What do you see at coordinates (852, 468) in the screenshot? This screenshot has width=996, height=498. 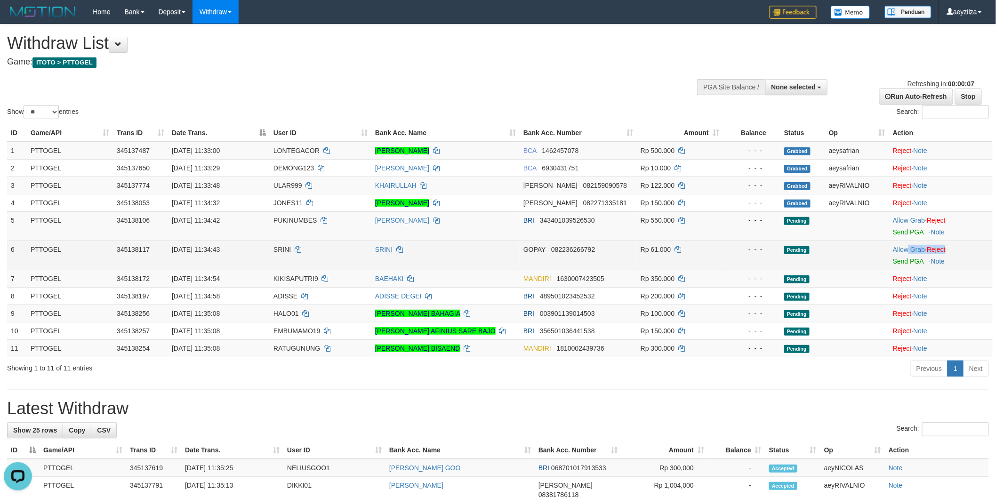 I see `td: aeyNICOLAS` at bounding box center [852, 468].